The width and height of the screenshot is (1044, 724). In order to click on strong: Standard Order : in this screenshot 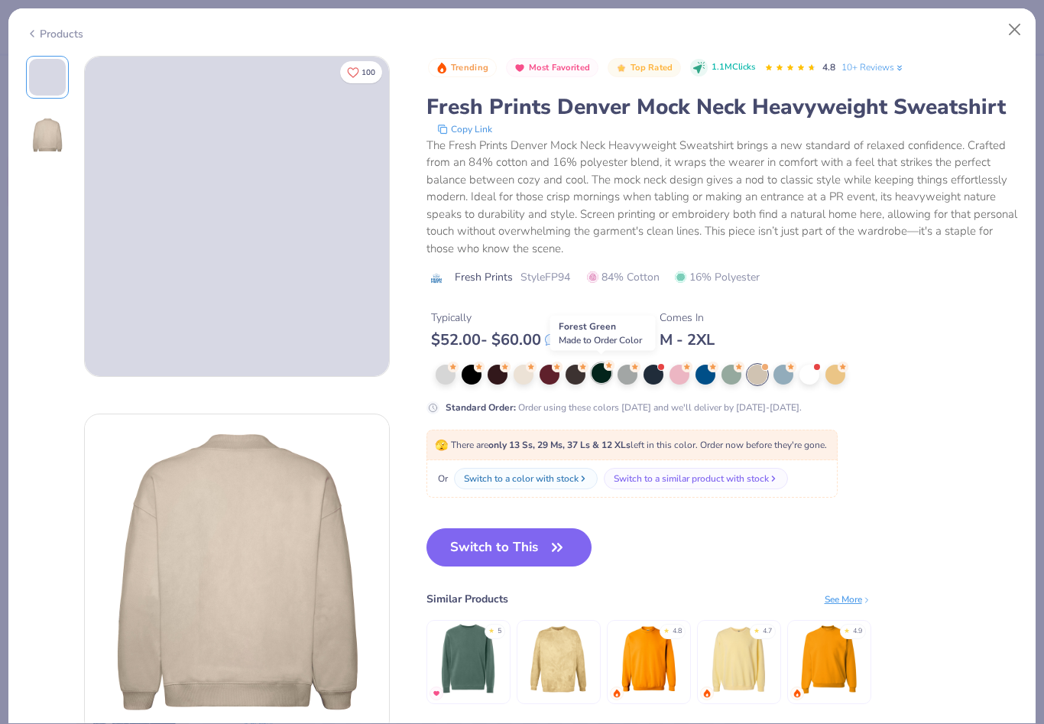, I will do `click(481, 407)`.